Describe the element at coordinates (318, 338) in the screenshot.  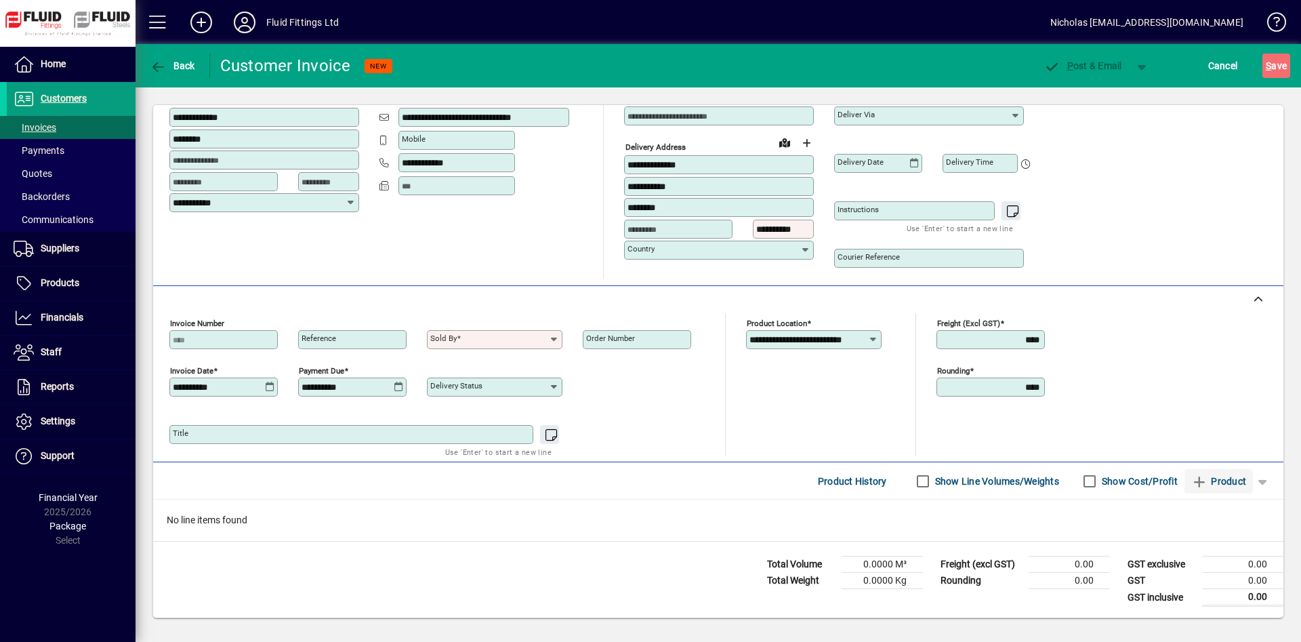
I see `mat-label: Reference` at that location.